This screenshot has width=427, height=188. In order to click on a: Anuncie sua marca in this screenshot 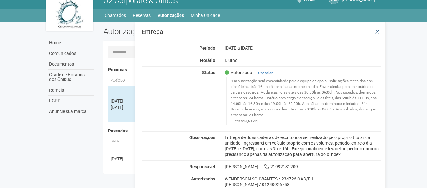, I will do `click(71, 111)`.